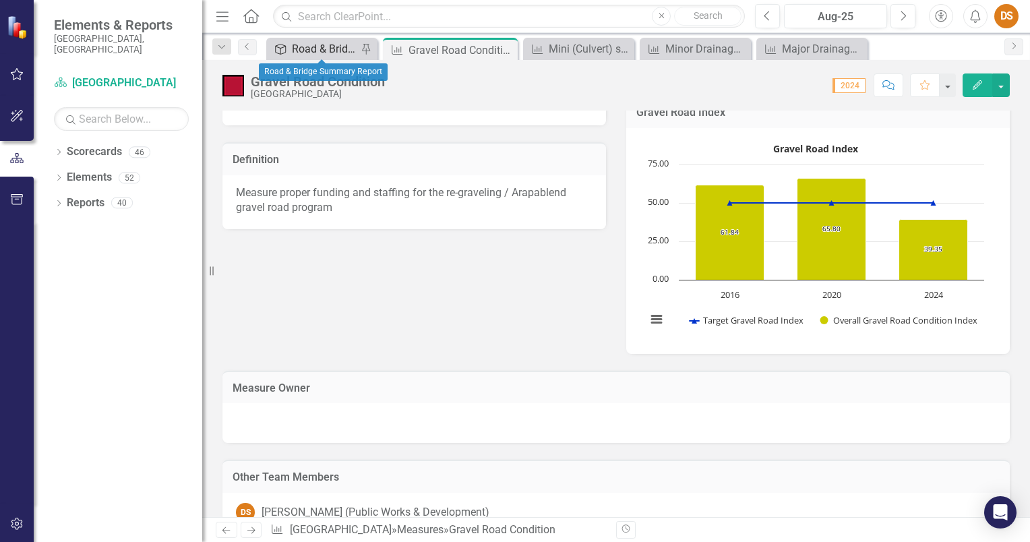 The width and height of the screenshot is (1030, 542). What do you see at coordinates (86, 203) in the screenshot?
I see `a: Reports` at bounding box center [86, 203].